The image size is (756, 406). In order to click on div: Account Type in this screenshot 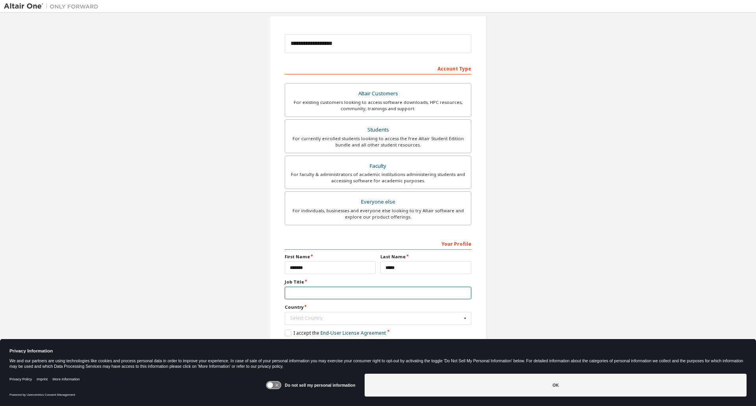, I will do `click(378, 68)`.